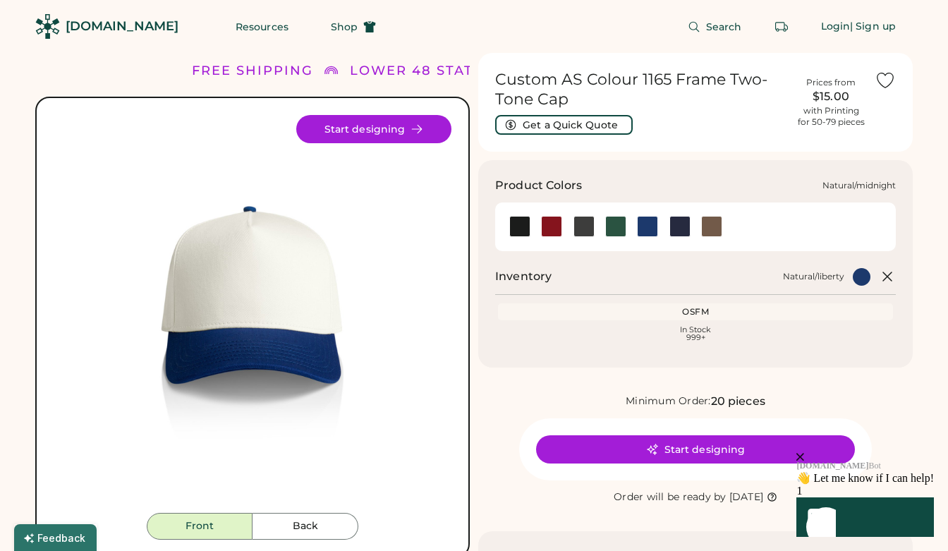  I want to click on div: close, so click(153, 87).